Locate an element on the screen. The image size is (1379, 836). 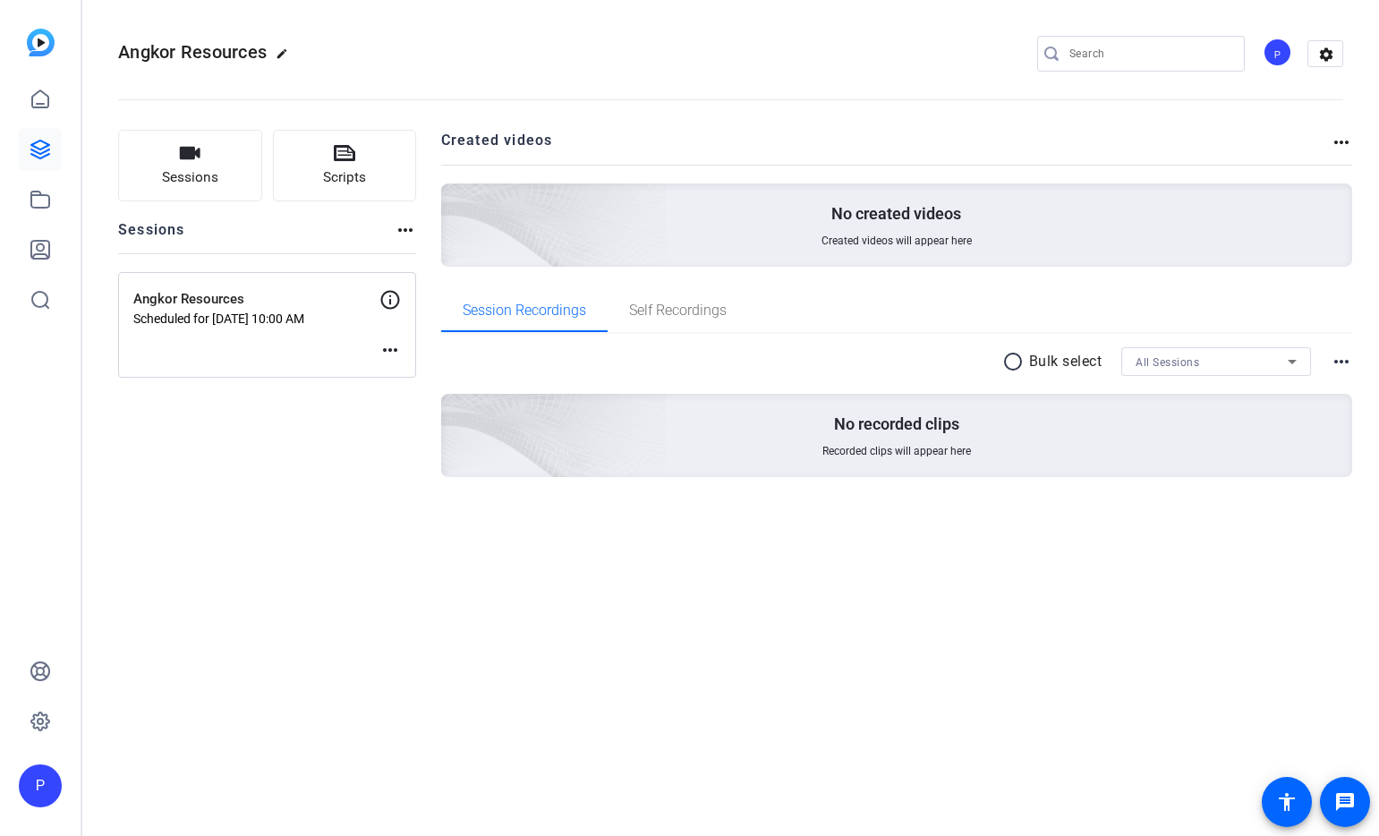
ngx-avatar: Producer is located at coordinates (1278, 53).